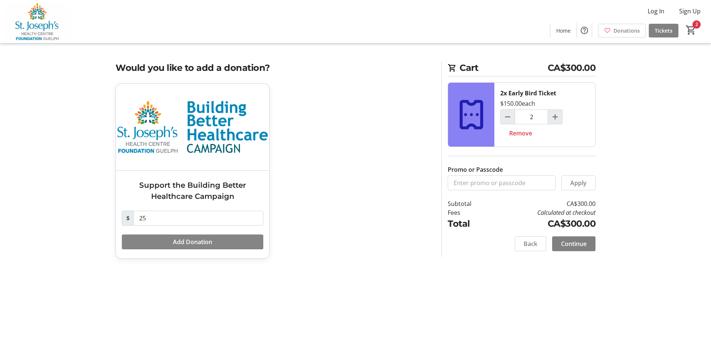  I want to click on span: Apply, so click(579, 183).